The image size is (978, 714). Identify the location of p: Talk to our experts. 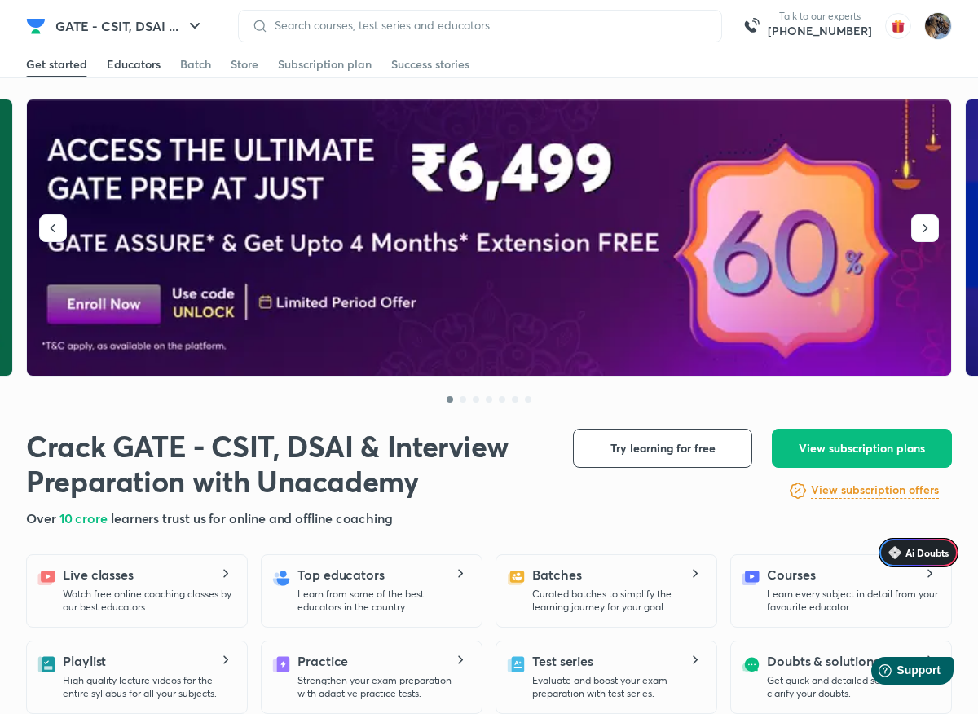
(820, 16).